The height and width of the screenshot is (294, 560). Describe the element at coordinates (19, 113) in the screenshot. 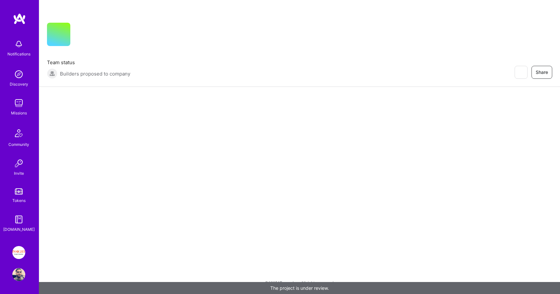

I see `div: Missions` at that location.